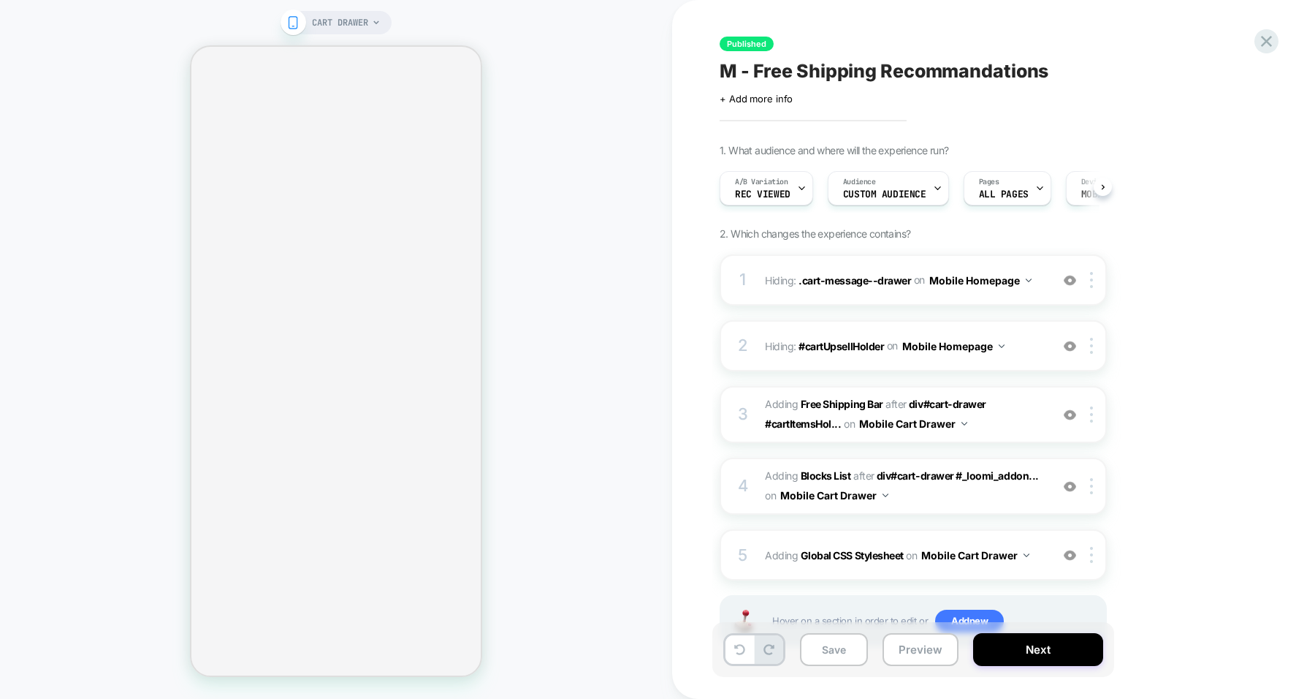 The width and height of the screenshot is (1315, 699). What do you see at coordinates (743, 280) in the screenshot?
I see `div: 1` at bounding box center [743, 280].